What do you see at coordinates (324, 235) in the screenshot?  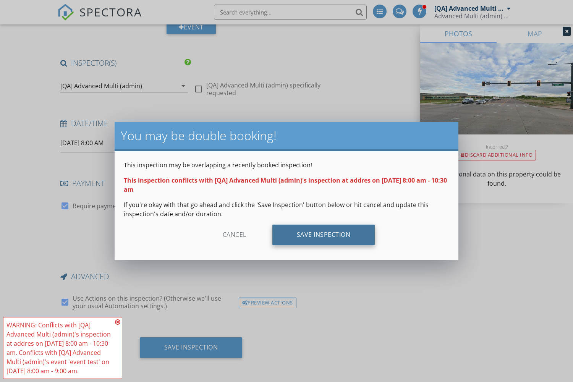 I see `div: Save Inspection` at bounding box center [324, 235].